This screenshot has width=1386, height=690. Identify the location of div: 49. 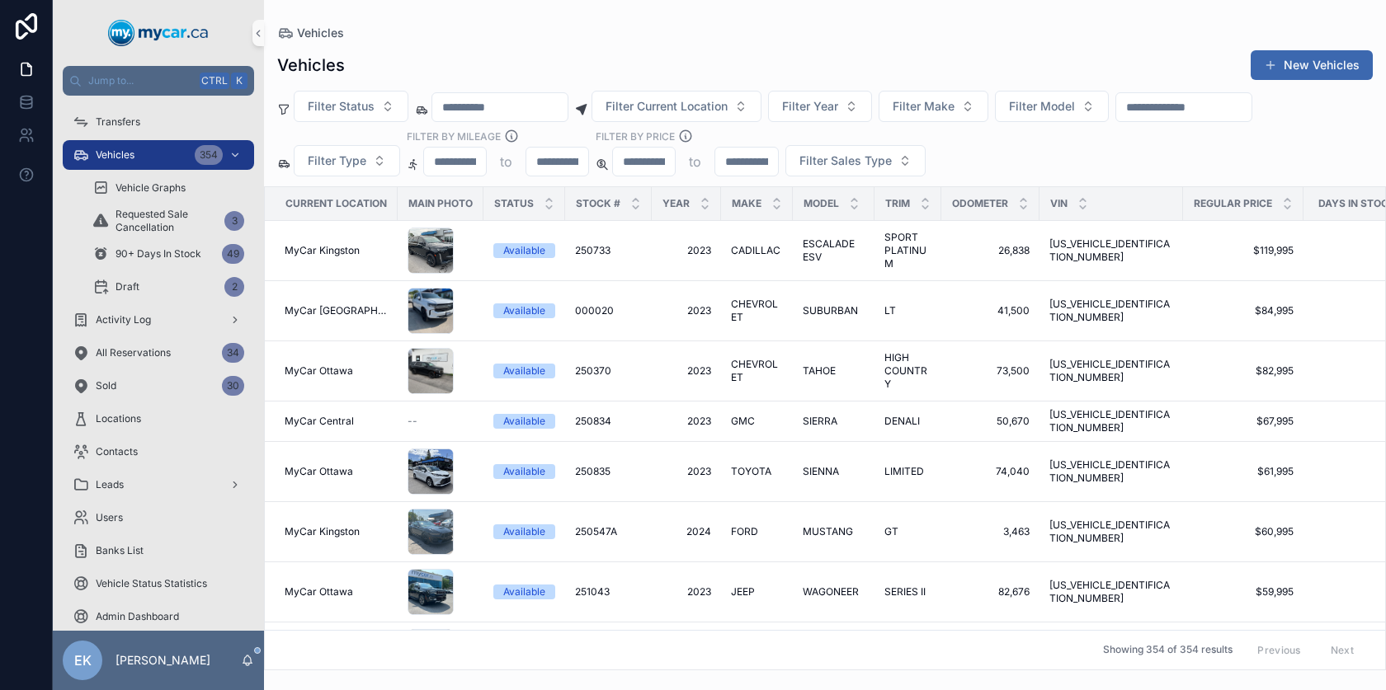
(233, 254).